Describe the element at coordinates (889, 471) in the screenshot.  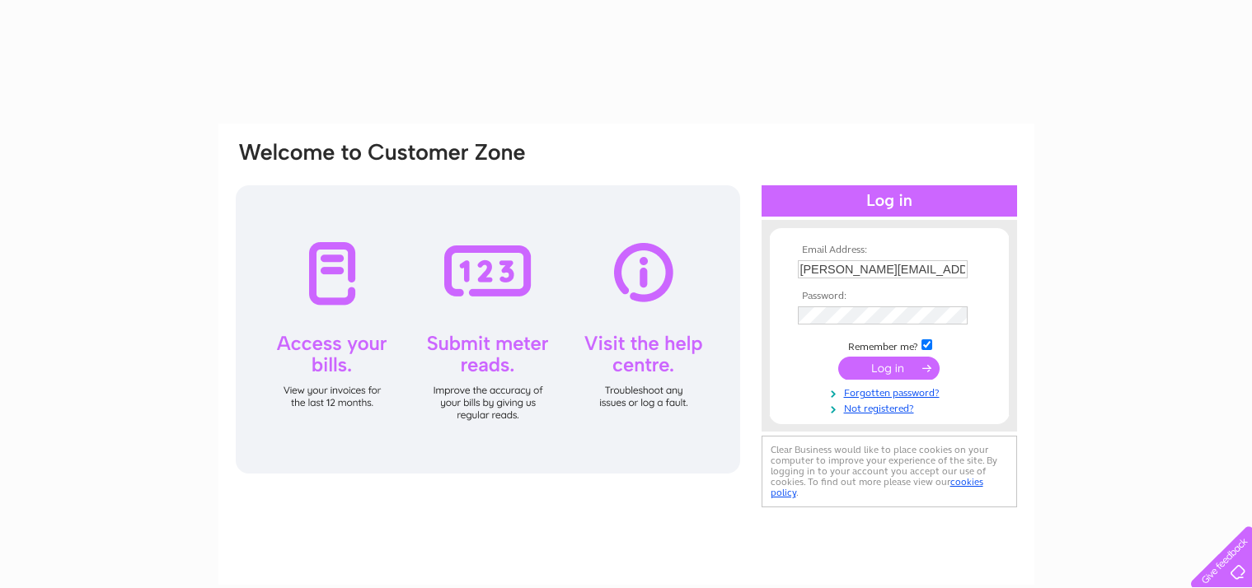
I see `div: Clear Business would like to place cookies on your computer to improve your experience of the sit...` at that location.